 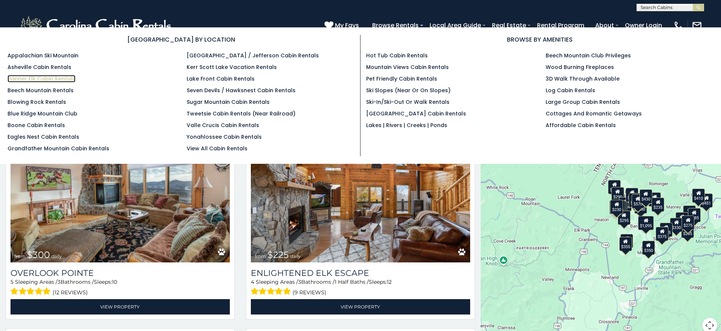 I want to click on a: Ski-in/Ski-Out or Walk Rentals, so click(x=408, y=102).